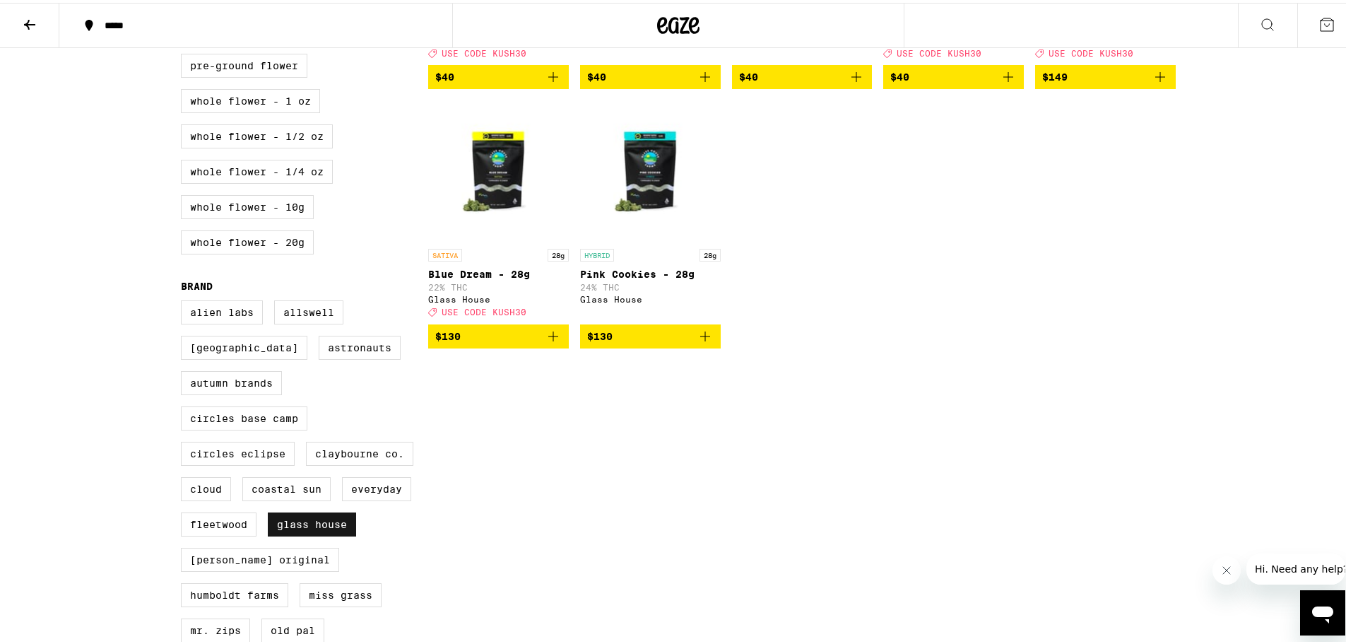  What do you see at coordinates (650, 168) in the screenshot?
I see `img: Glass House - Pink Cookies - 28g` at bounding box center [650, 168].